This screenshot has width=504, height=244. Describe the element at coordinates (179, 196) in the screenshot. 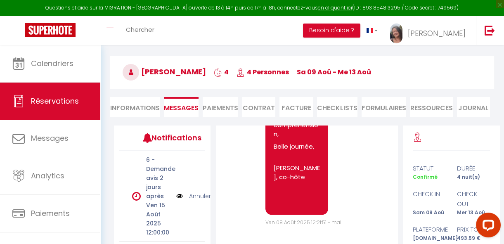

I see `img: NO IMAGE` at that location.